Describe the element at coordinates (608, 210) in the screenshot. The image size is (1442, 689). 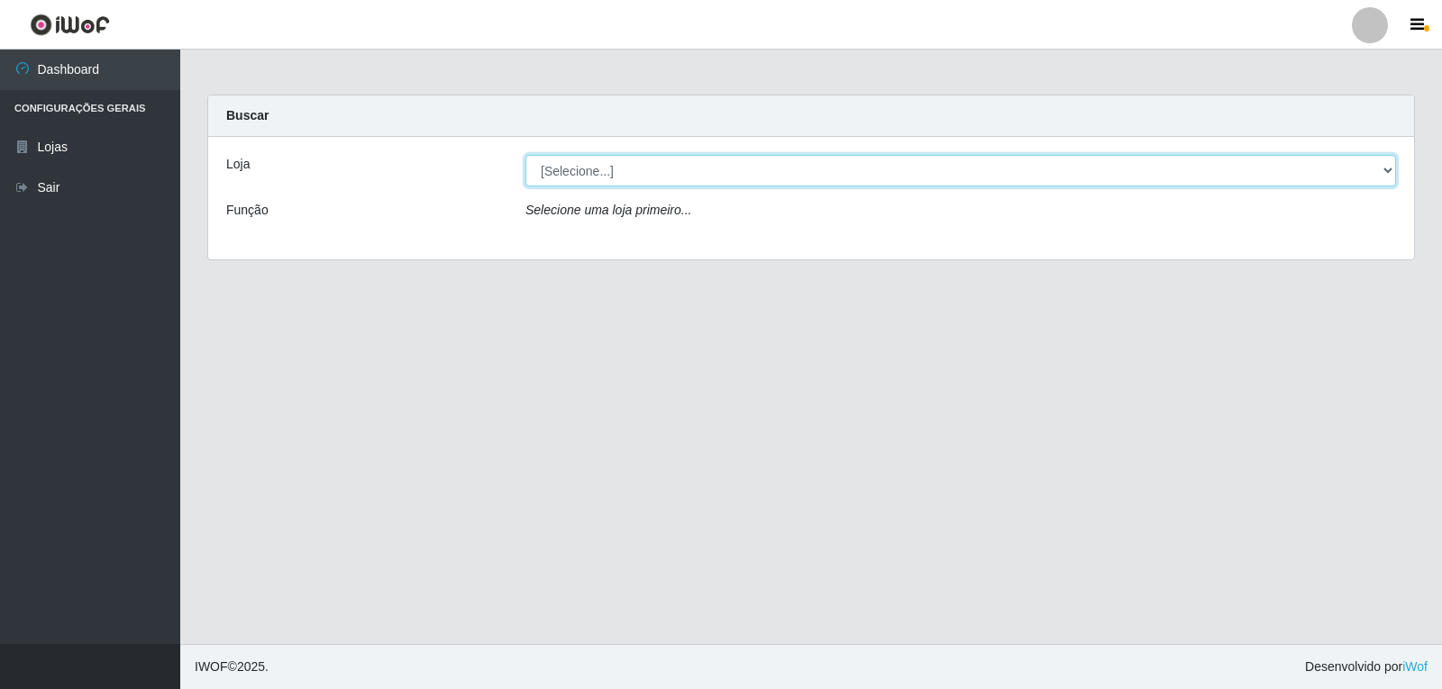
I see `i: Selecione uma loja primeiro...` at that location.